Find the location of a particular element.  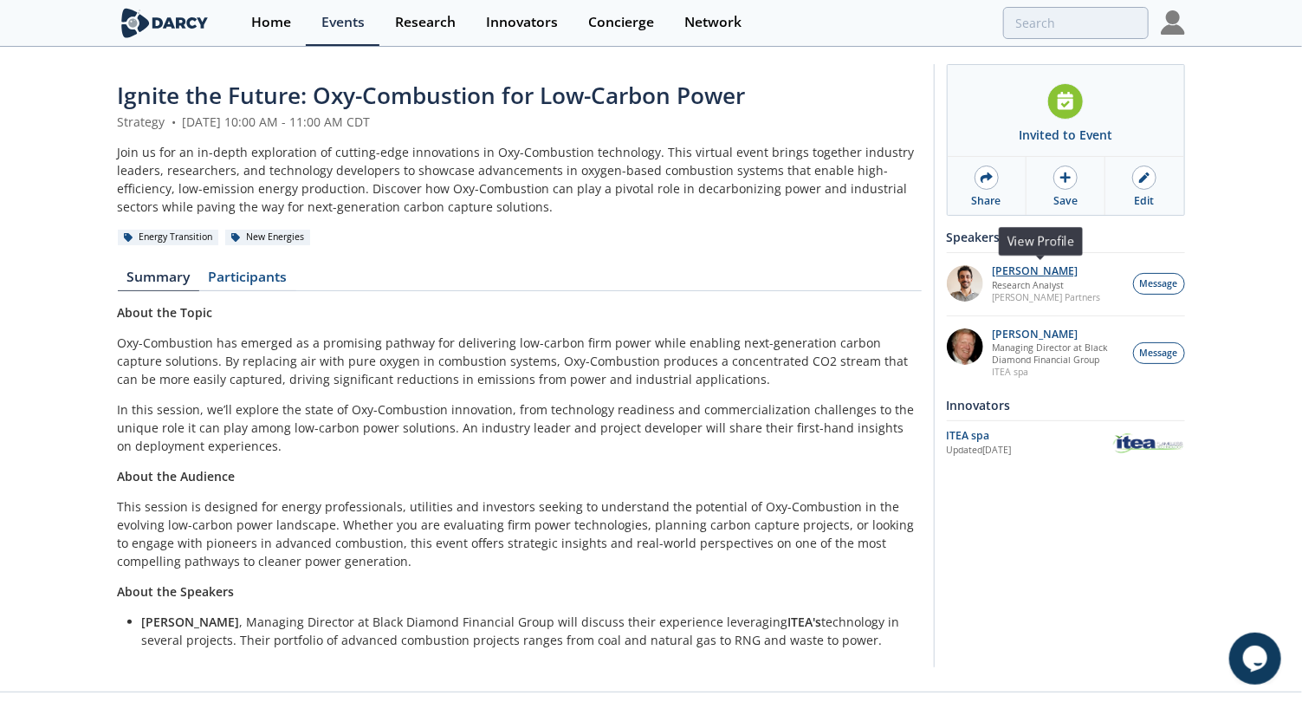

strong: About the Topic is located at coordinates (165, 312).